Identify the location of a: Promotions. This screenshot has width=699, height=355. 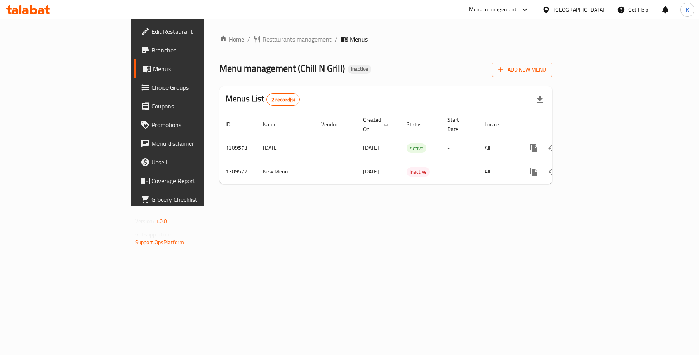
(191, 125).